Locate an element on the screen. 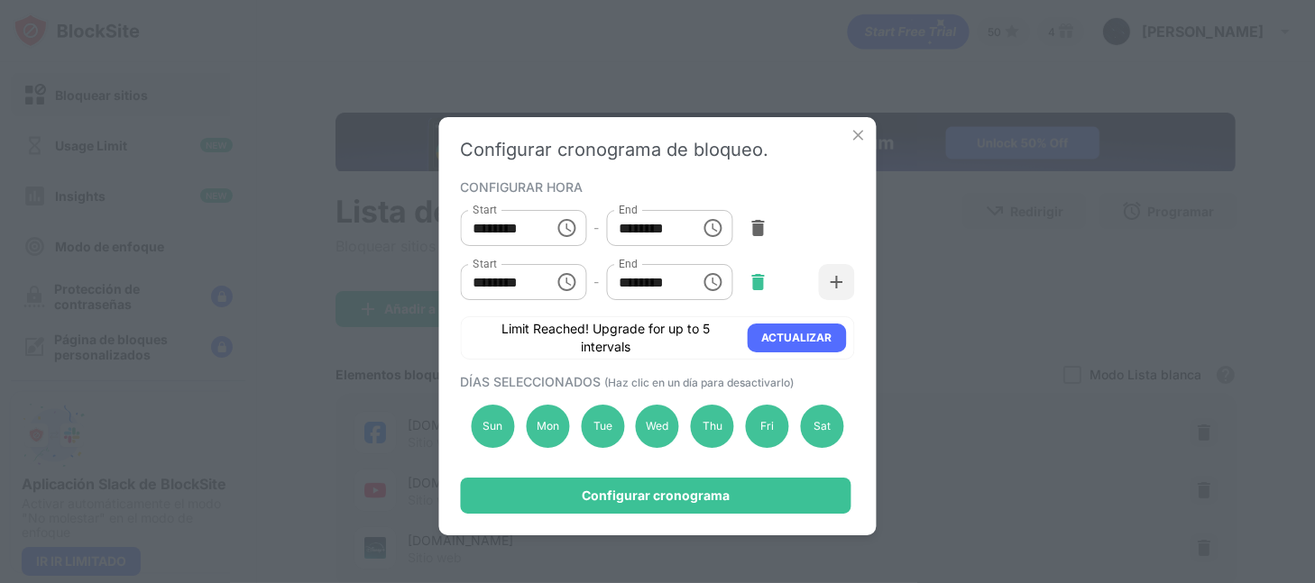 The height and width of the screenshot is (583, 1315). div: DÍAS SELECCIONADOS is located at coordinates (656, 381).